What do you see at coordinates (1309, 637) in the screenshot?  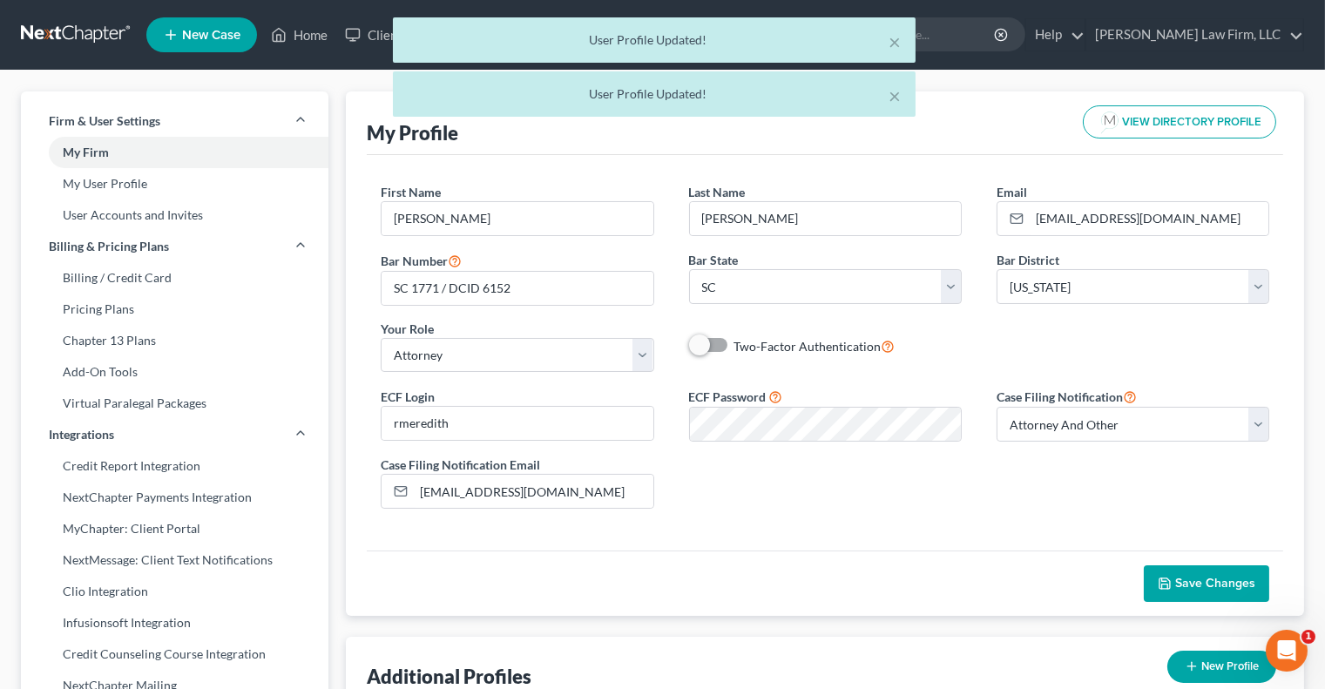 I see `span: 1` at bounding box center [1309, 637].